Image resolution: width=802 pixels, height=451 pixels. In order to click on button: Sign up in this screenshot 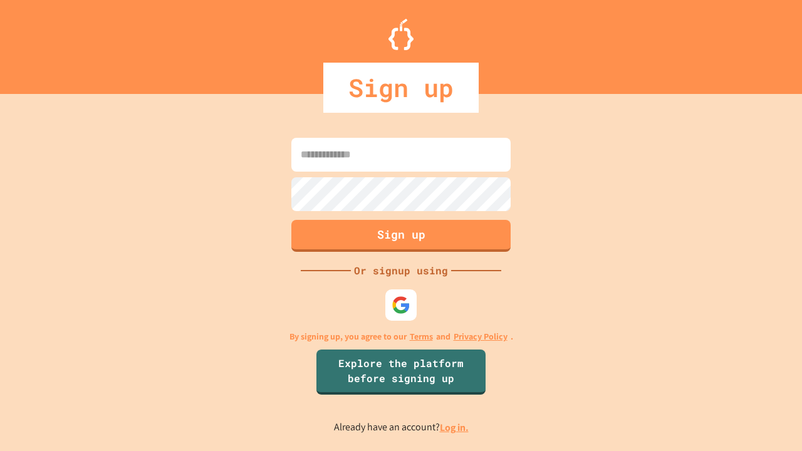, I will do `click(401, 235)`.